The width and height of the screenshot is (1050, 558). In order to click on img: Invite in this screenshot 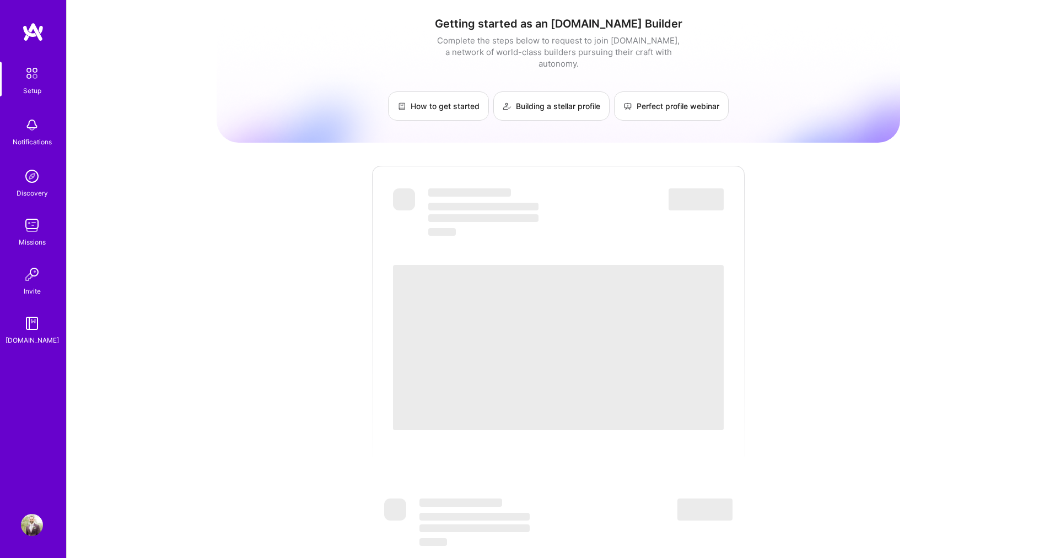, I will do `click(32, 274)`.